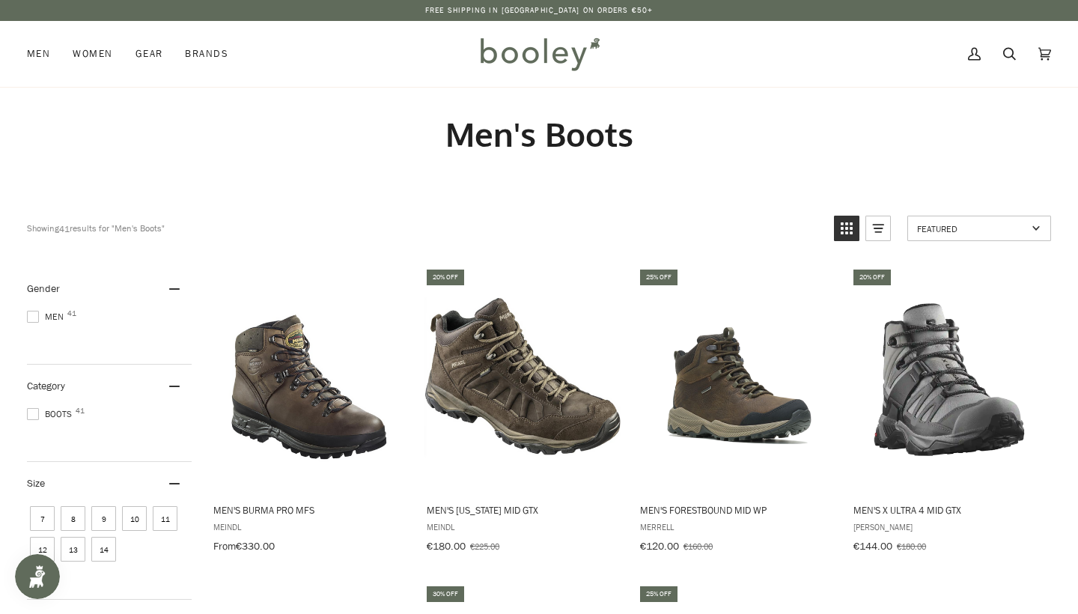 This screenshot has height=614, width=1078. I want to click on span: €160.00, so click(698, 546).